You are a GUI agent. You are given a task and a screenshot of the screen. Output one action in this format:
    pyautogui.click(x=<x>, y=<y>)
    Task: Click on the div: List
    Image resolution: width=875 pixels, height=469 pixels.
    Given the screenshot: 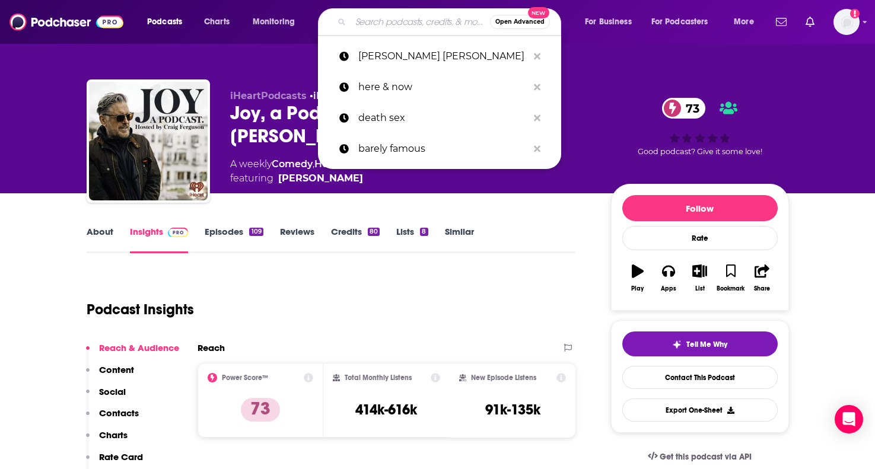 What is the action you would take?
    pyautogui.click(x=700, y=289)
    